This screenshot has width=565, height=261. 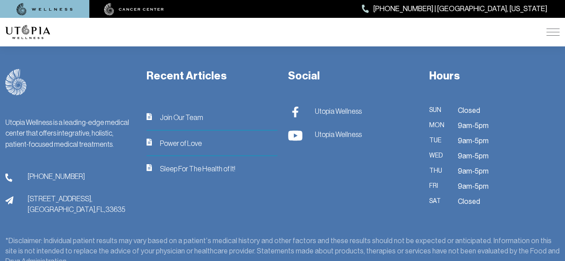 I want to click on span: Mon, so click(x=438, y=126).